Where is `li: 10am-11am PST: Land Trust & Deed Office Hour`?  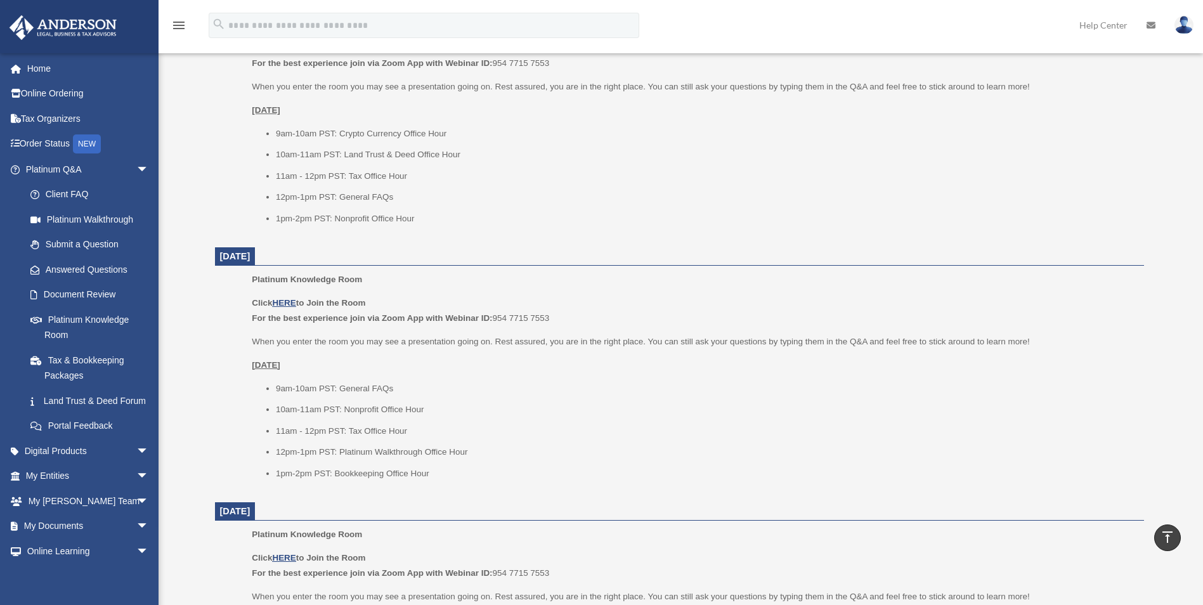
li: 10am-11am PST: Land Trust & Deed Office Hour is located at coordinates (705, 155).